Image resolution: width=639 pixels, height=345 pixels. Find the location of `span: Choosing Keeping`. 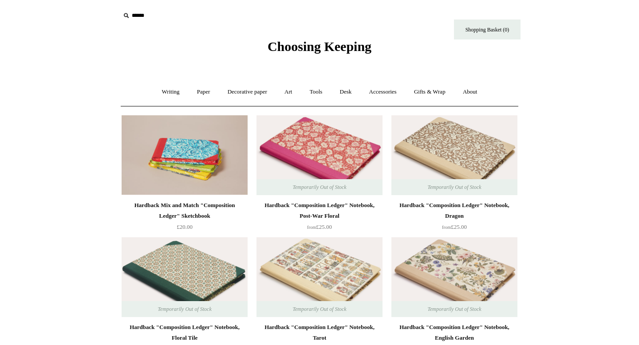

span: Choosing Keeping is located at coordinates (320, 46).